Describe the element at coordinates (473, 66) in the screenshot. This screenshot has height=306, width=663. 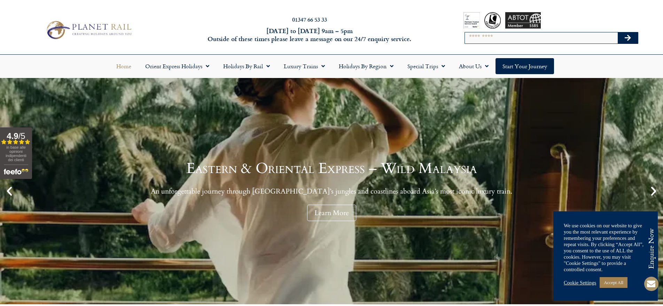
I see `a: About Us` at that location.